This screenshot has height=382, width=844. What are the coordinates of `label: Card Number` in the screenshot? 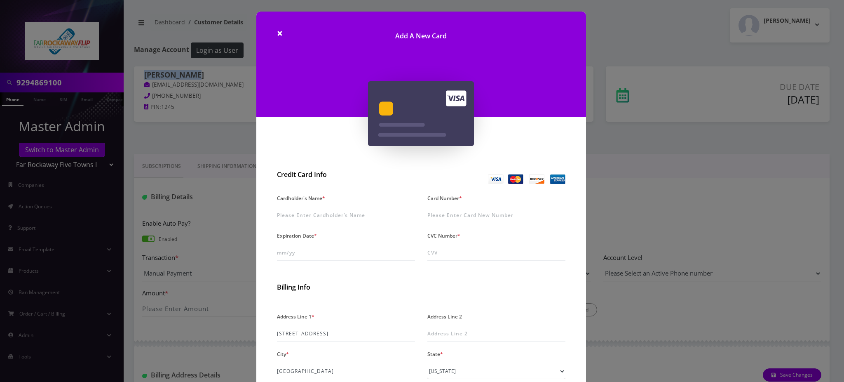 It's located at (445, 198).